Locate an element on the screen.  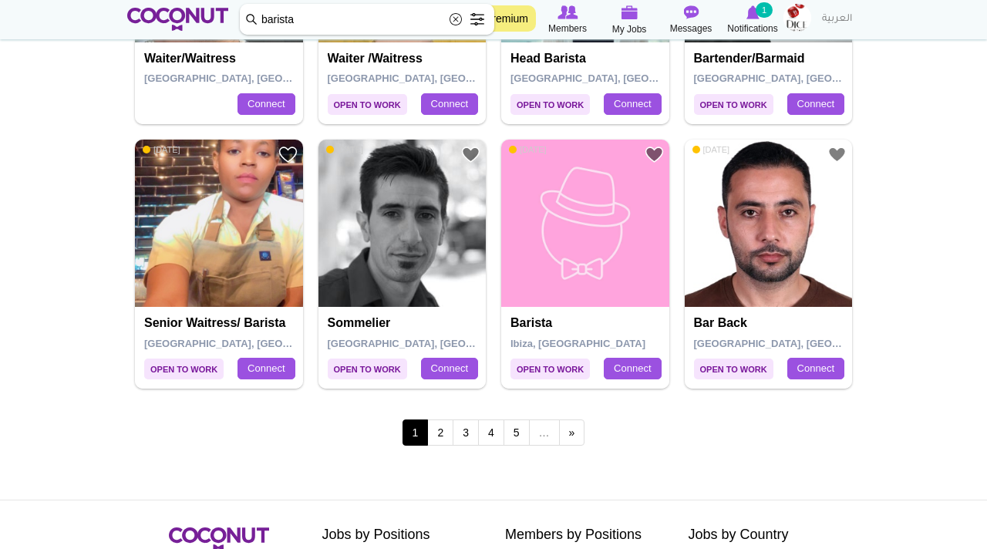
h4: barista is located at coordinates (587, 323).